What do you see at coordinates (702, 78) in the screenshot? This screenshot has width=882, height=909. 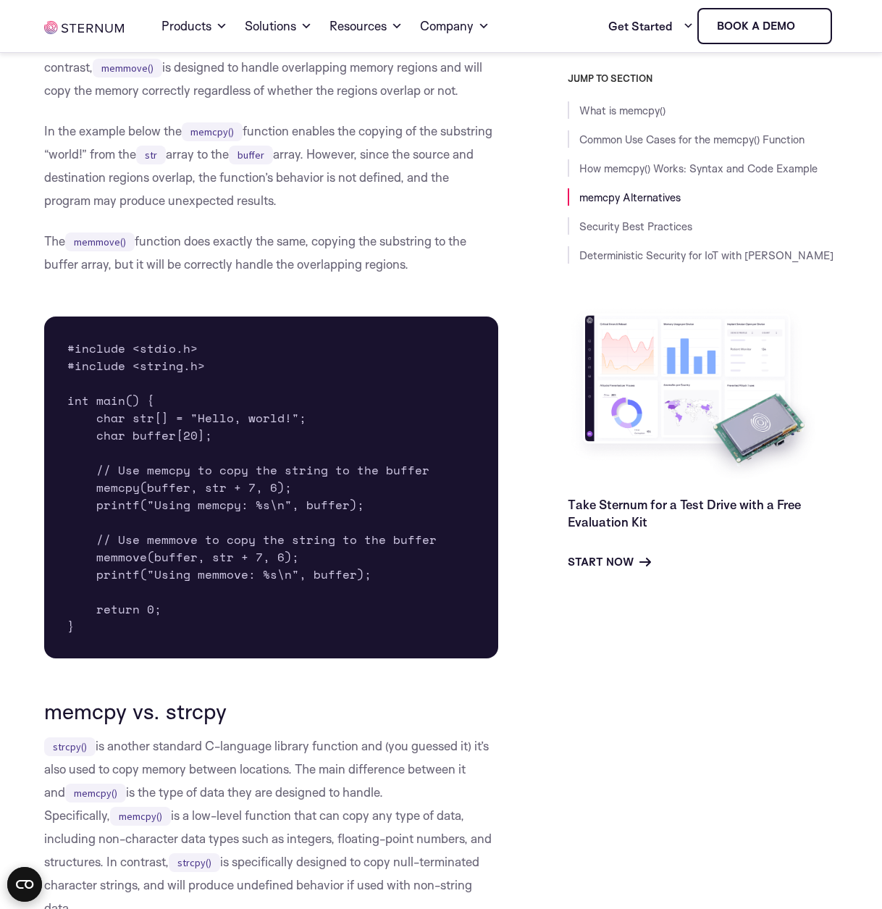 I see `h3: JUMP TO SECTION` at bounding box center [702, 78].